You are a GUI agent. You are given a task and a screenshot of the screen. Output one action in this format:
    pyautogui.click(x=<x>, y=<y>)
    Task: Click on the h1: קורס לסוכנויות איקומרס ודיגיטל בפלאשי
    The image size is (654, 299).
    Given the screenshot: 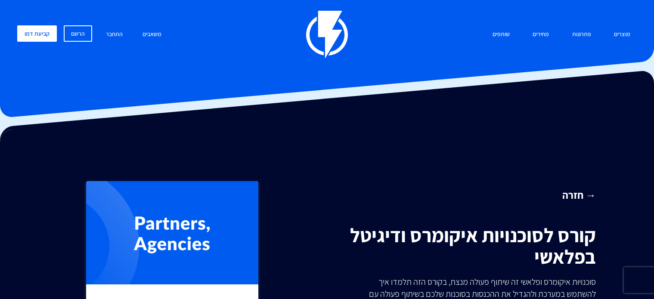 What is the action you would take?
    pyautogui.click(x=442, y=246)
    